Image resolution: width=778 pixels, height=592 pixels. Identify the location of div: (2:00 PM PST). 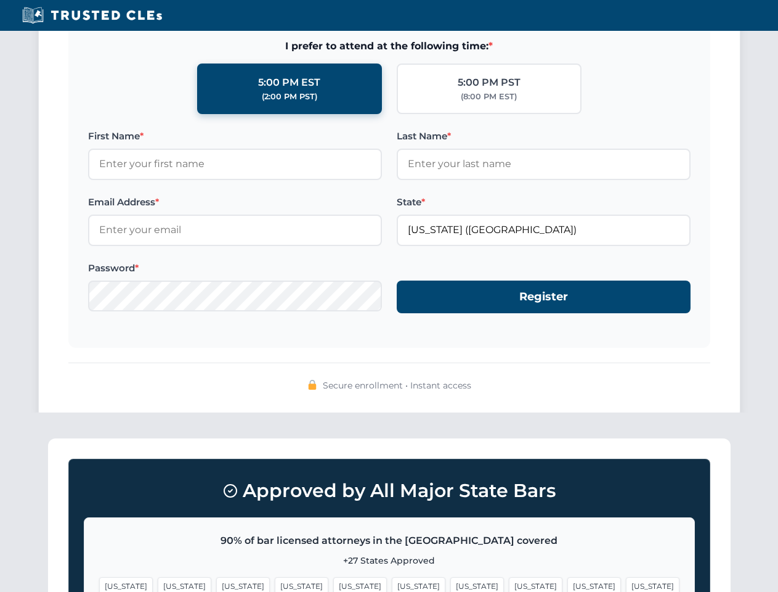
(290, 97).